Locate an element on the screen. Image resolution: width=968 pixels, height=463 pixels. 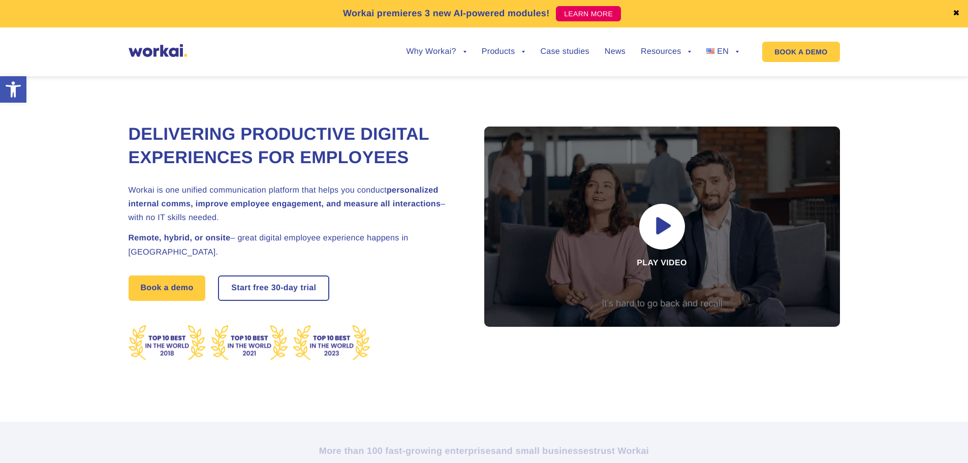
i: 30-day is located at coordinates (285, 288).